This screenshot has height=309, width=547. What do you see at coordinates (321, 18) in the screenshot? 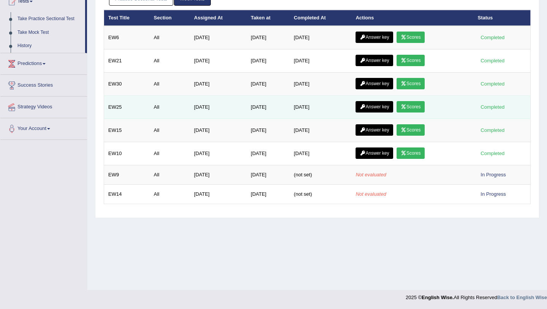
I see `th: Completed At` at bounding box center [321, 18].